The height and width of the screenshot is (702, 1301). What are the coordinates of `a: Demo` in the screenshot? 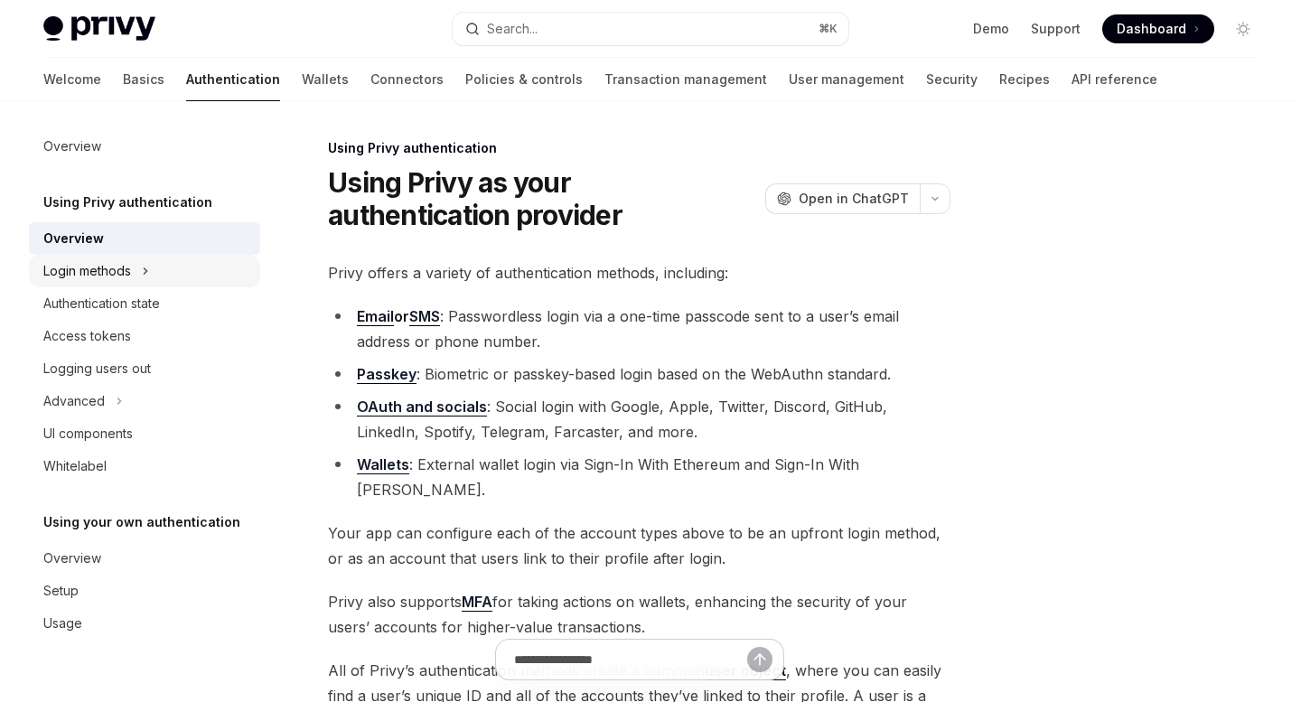 It's located at (991, 29).